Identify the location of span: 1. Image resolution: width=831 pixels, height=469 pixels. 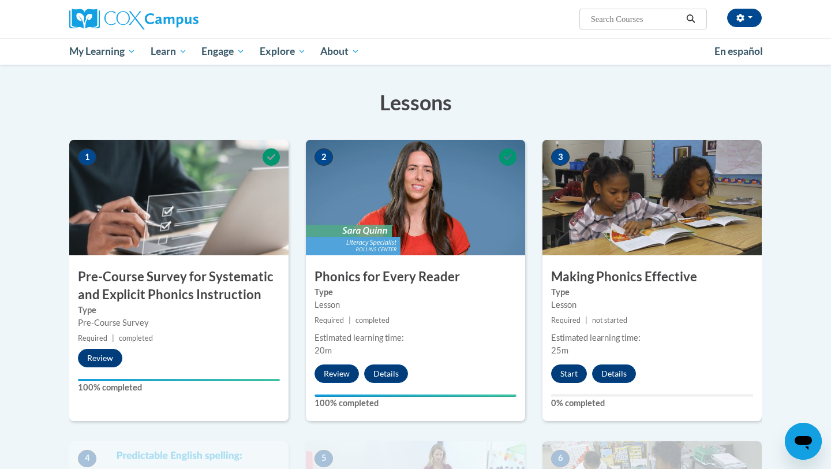
(87, 157).